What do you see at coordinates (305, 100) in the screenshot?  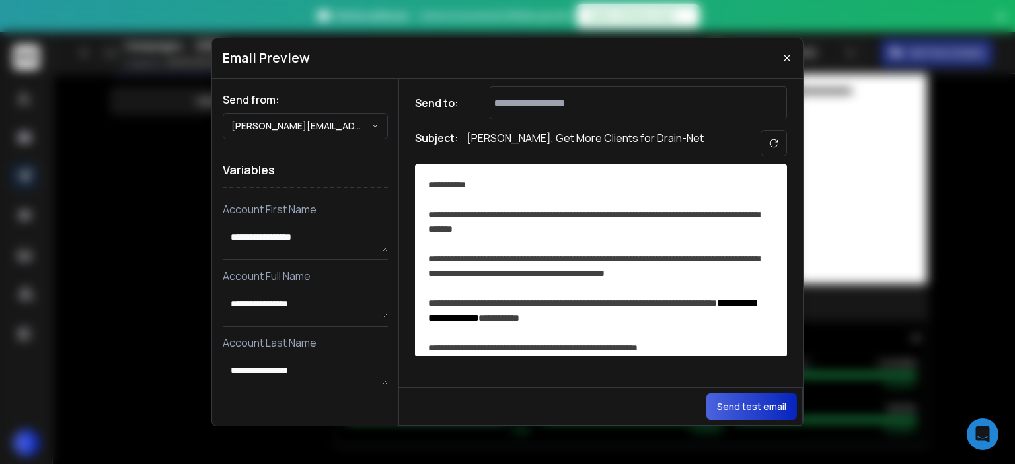 I see `h1: Send from:` at bounding box center [305, 100].